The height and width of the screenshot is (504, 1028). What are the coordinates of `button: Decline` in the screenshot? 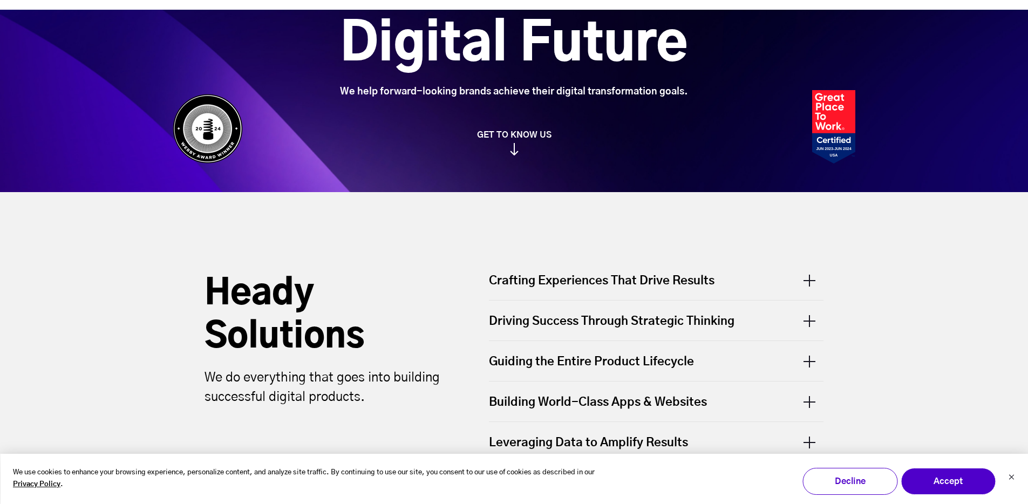 It's located at (850, 481).